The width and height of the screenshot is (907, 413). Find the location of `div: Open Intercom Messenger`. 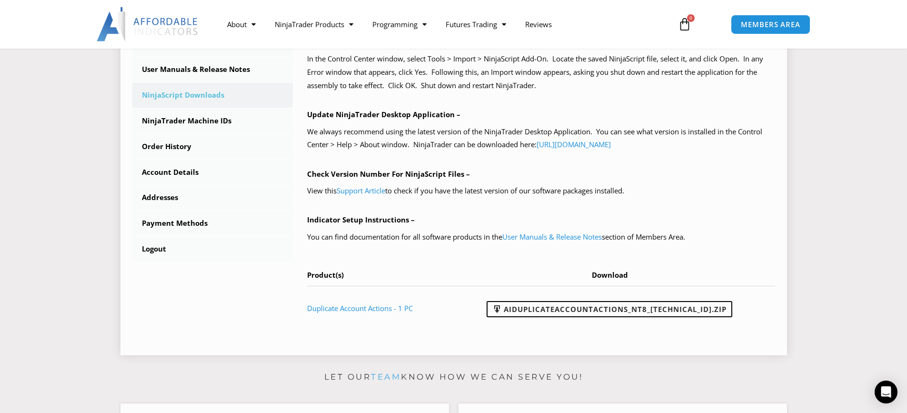

div: Open Intercom Messenger is located at coordinates (886, 392).